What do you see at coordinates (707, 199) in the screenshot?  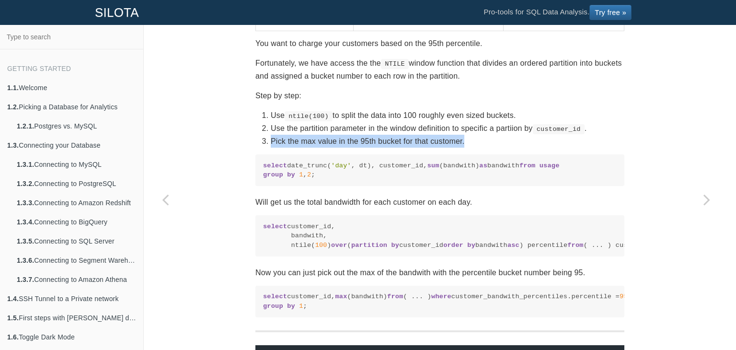 I see `a: Next page: Calculating Top N items and Aggregating (sum) the remainder into` at bounding box center [707, 199].